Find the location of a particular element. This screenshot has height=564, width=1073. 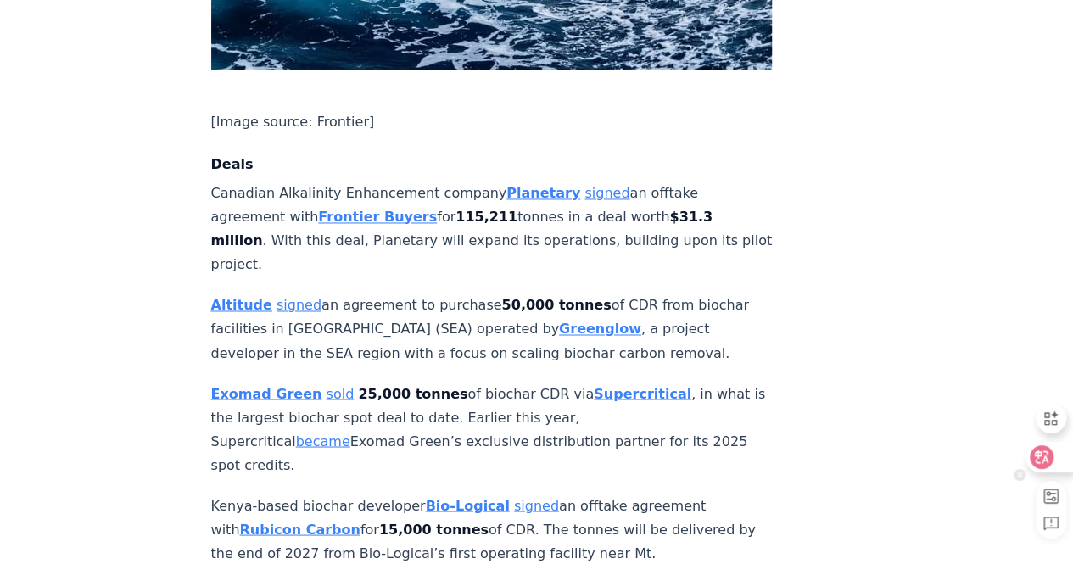

a: Altitude is located at coordinates (242, 304).